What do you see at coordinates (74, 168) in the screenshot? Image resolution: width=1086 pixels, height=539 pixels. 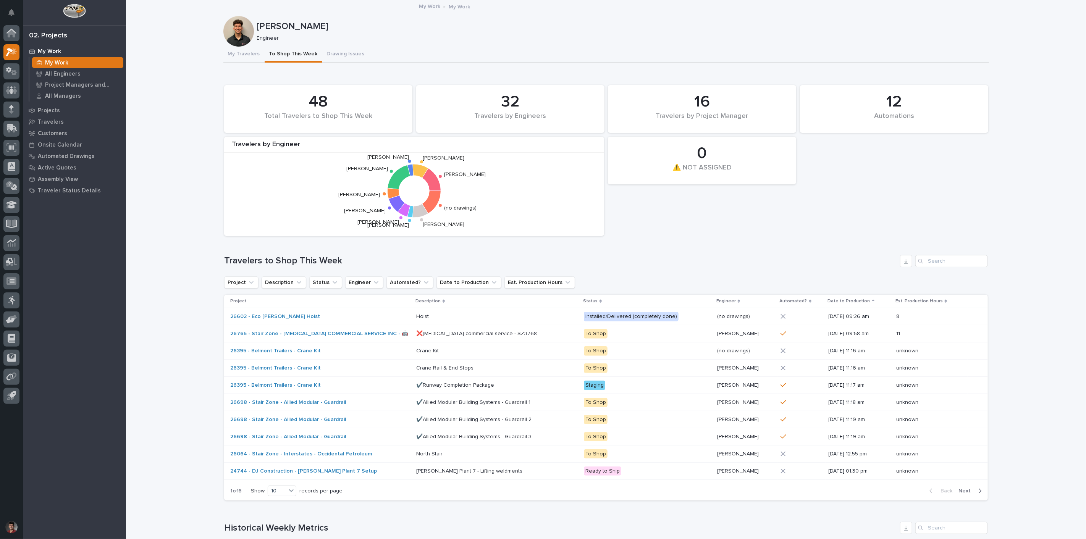 I see `a: Active Quotes` at bounding box center [74, 168].